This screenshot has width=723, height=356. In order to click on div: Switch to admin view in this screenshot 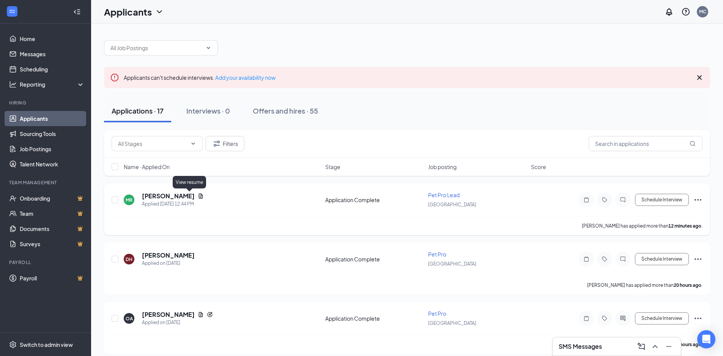, I will do `click(46, 344)`.